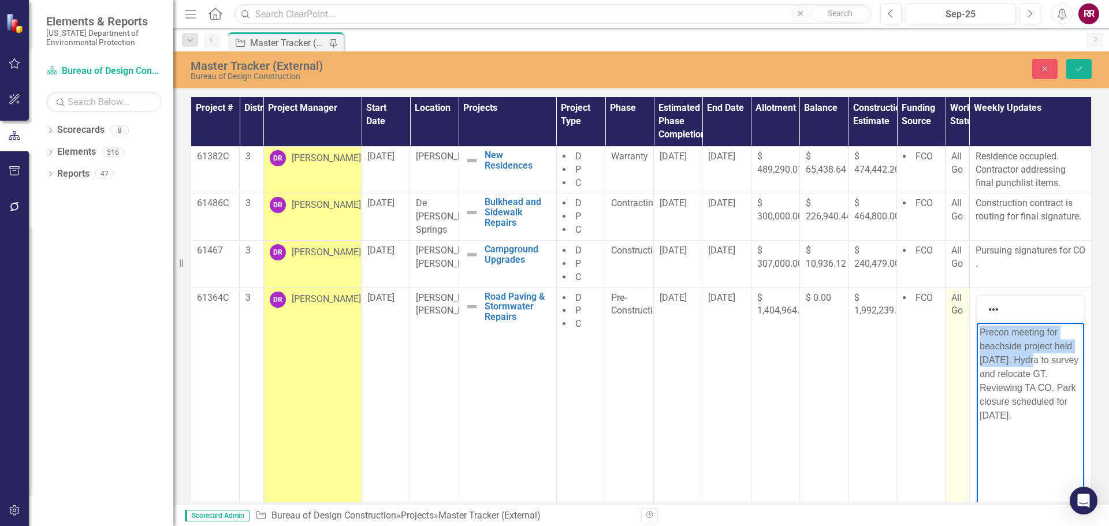 Image resolution: width=1109 pixels, height=526 pixels. Describe the element at coordinates (877, 210) in the screenshot. I see `span: $ 464,800.00` at that location.